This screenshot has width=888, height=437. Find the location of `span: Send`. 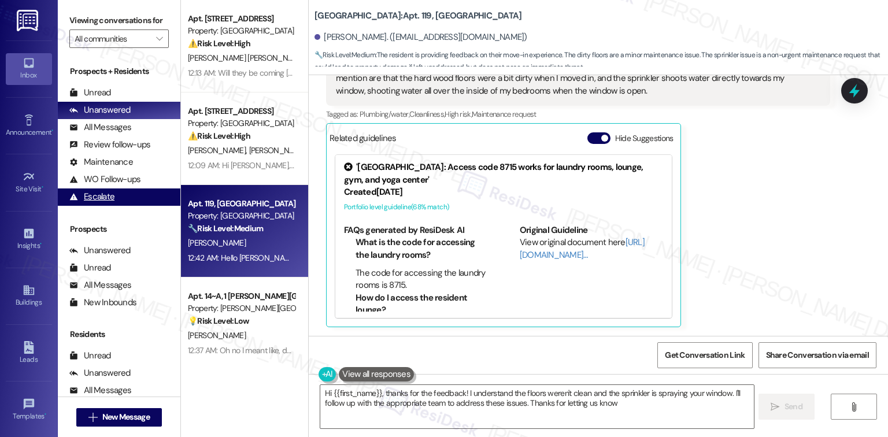

span: Send is located at coordinates (793, 406).